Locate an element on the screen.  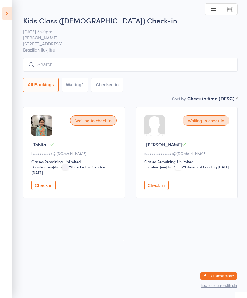
img: image1750921135.png is located at coordinates (42, 125).